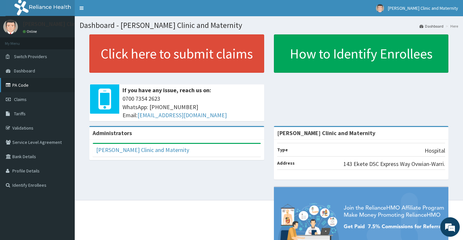 This screenshot has height=240, width=463. I want to click on b: Administrators, so click(112, 133).